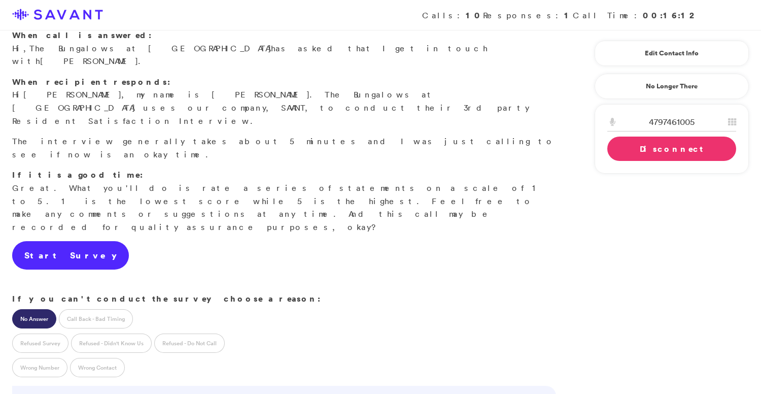 This screenshot has width=761, height=394. I want to click on a: Disconnect, so click(672, 149).